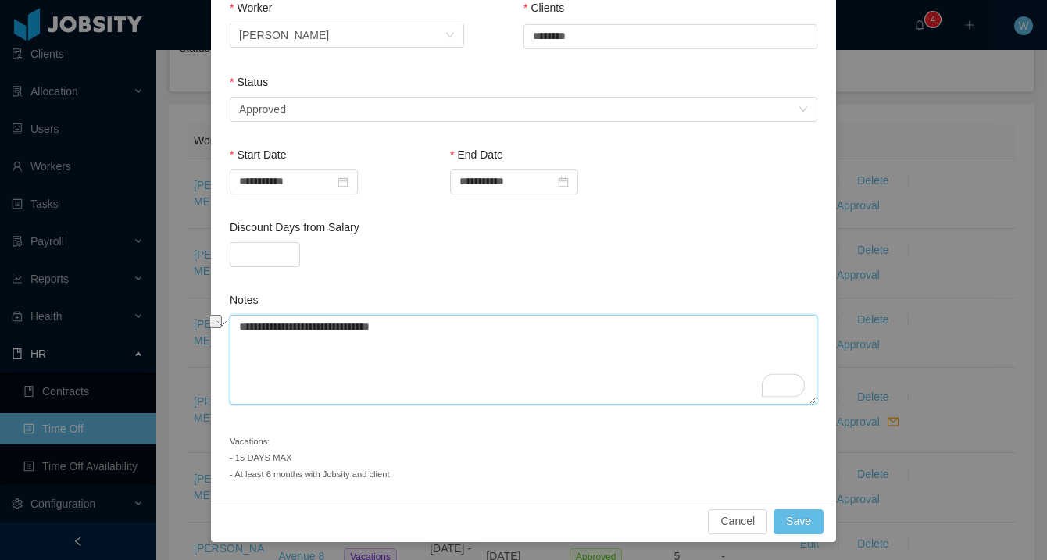  Describe the element at coordinates (244, 300) in the screenshot. I see `label: Notes` at that location.